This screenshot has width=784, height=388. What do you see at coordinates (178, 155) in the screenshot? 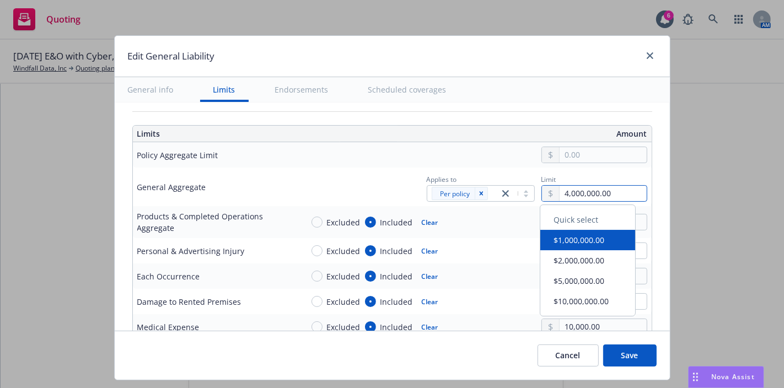
I see `div: Policy Aggregate Limit` at bounding box center [178, 155].